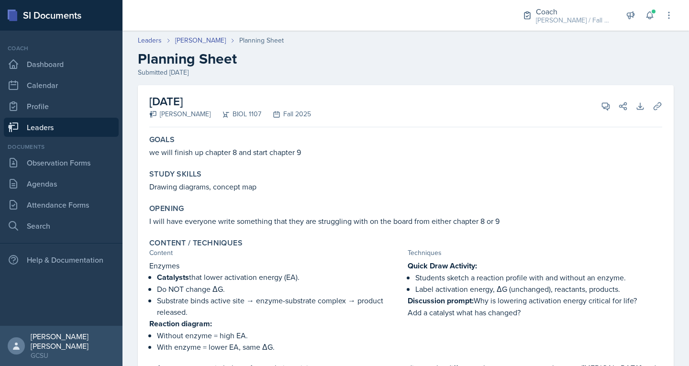 The image size is (689, 366). What do you see at coordinates (280, 347) in the screenshot?
I see `p: With enzyme = lower EA, same ΔG.` at bounding box center [280, 347].